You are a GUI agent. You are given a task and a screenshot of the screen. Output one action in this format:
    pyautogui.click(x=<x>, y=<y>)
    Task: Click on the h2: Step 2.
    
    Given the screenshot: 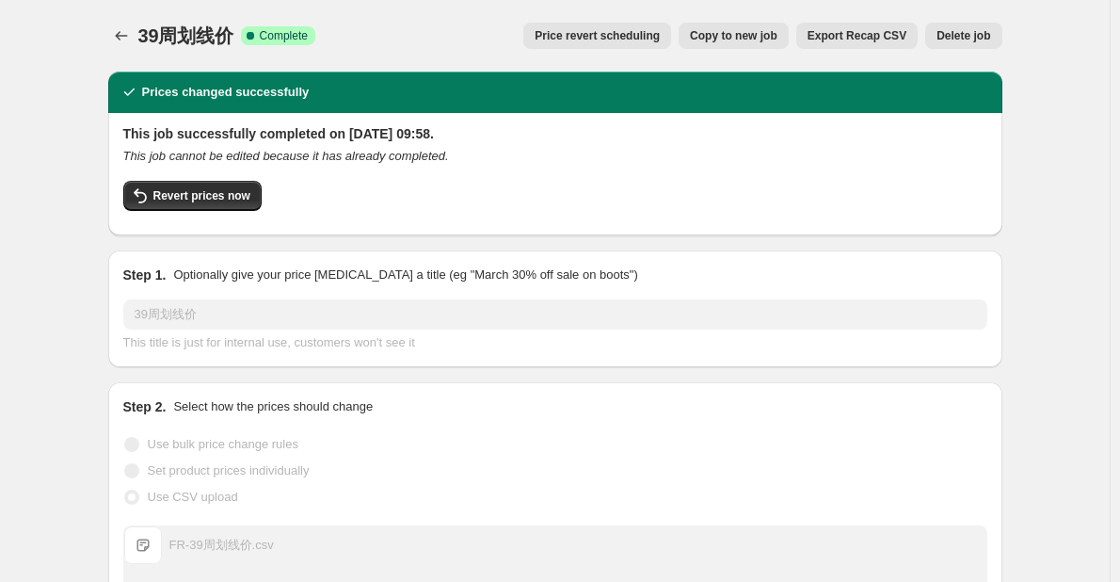 What is the action you would take?
    pyautogui.click(x=145, y=407)
    